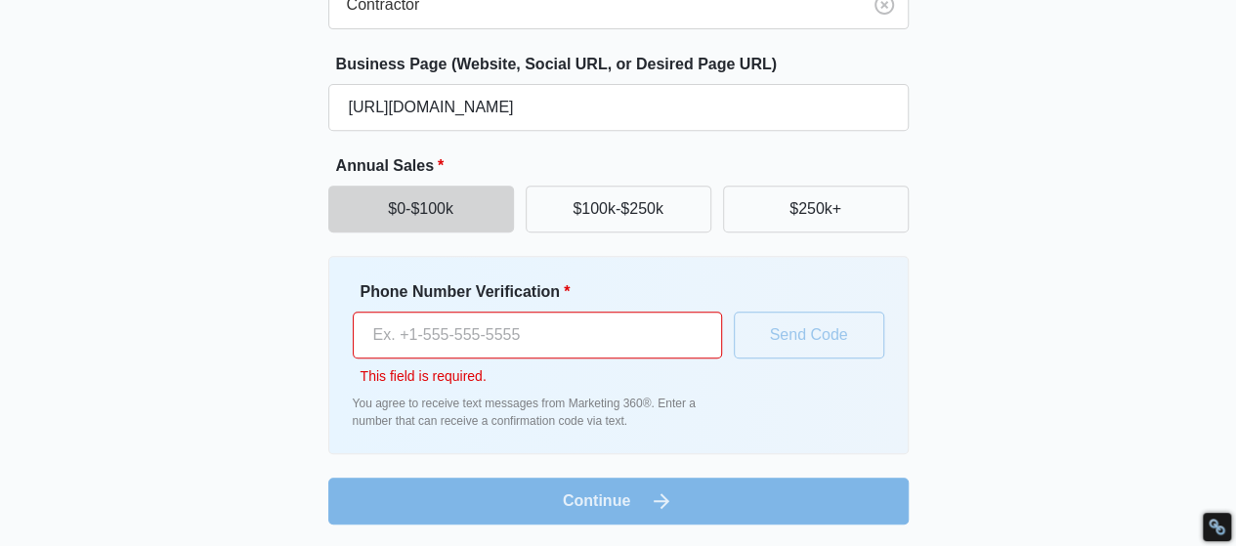 Image resolution: width=1236 pixels, height=546 pixels. What do you see at coordinates (626, 166) in the screenshot?
I see `label: Annual Sales` at bounding box center [626, 166].